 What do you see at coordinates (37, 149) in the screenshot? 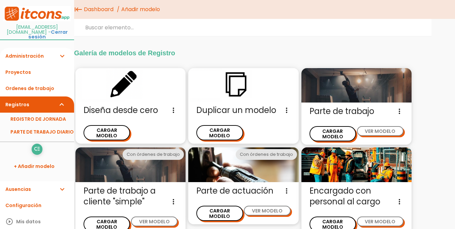
I see `i: low_priority` at bounding box center [37, 149].